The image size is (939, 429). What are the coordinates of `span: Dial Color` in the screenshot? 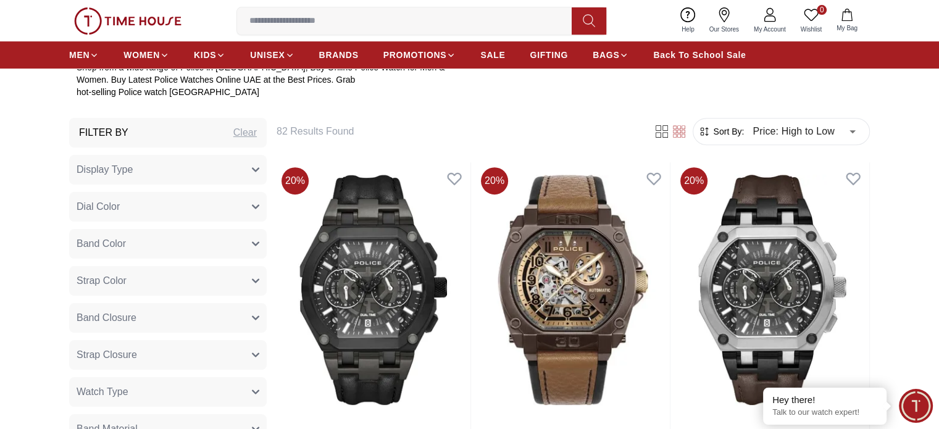 It's located at (98, 207).